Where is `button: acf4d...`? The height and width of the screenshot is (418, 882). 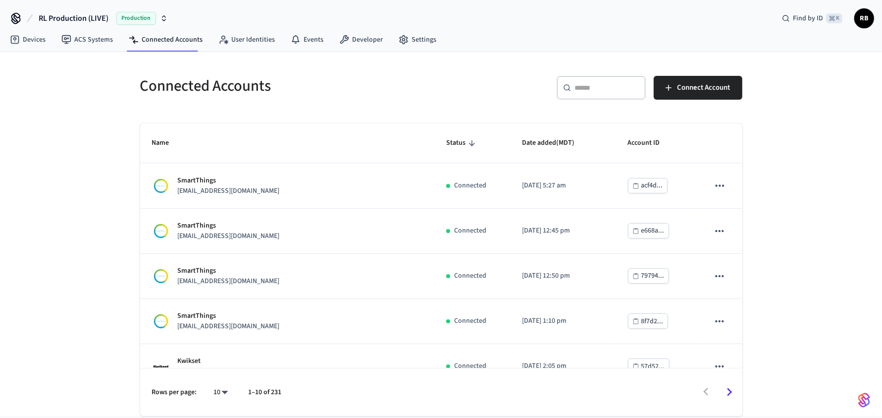
button: acf4d... is located at coordinates (648, 185).